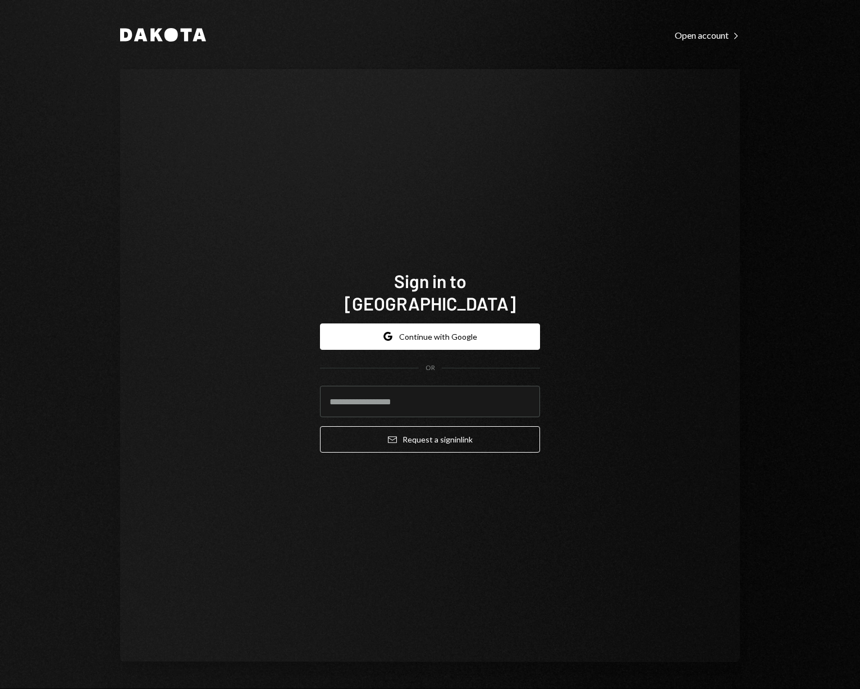 This screenshot has width=860, height=689. Describe the element at coordinates (430, 439) in the screenshot. I see `button: Request a signinlink` at that location.